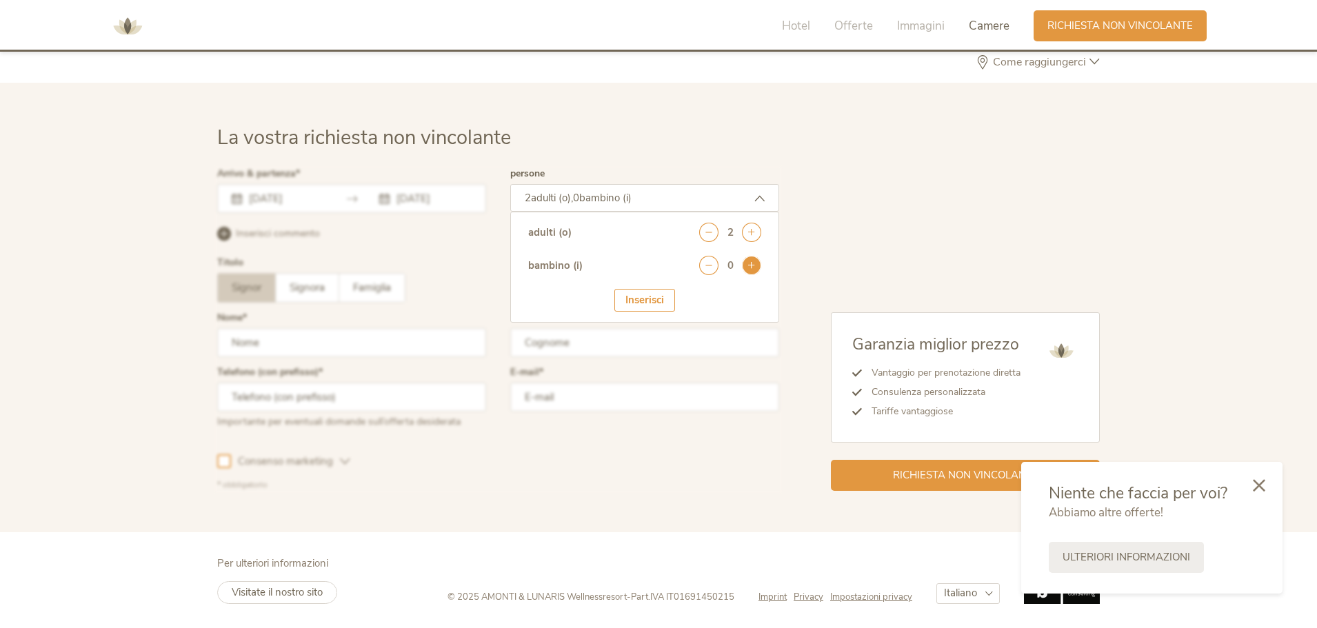 This screenshot has height=628, width=1317. What do you see at coordinates (941, 412) in the screenshot?
I see `li: Tariffe vantaggiose` at bounding box center [941, 412].